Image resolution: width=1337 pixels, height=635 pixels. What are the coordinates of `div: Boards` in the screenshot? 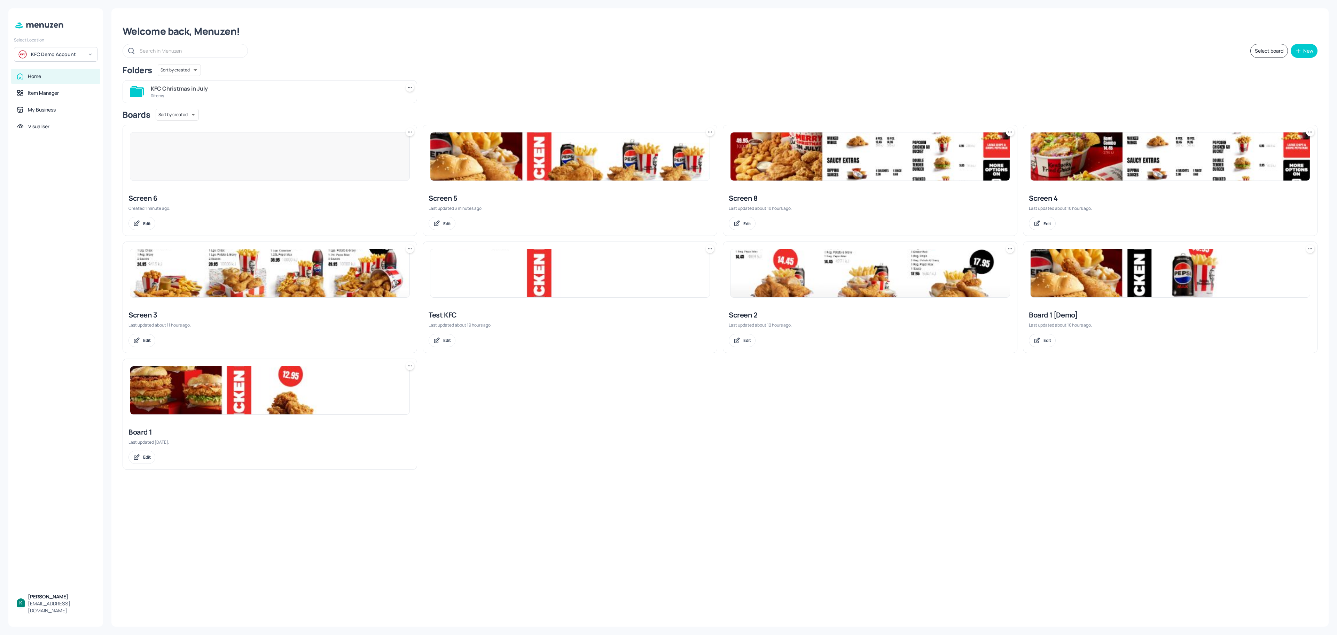 It's located at (136, 115).